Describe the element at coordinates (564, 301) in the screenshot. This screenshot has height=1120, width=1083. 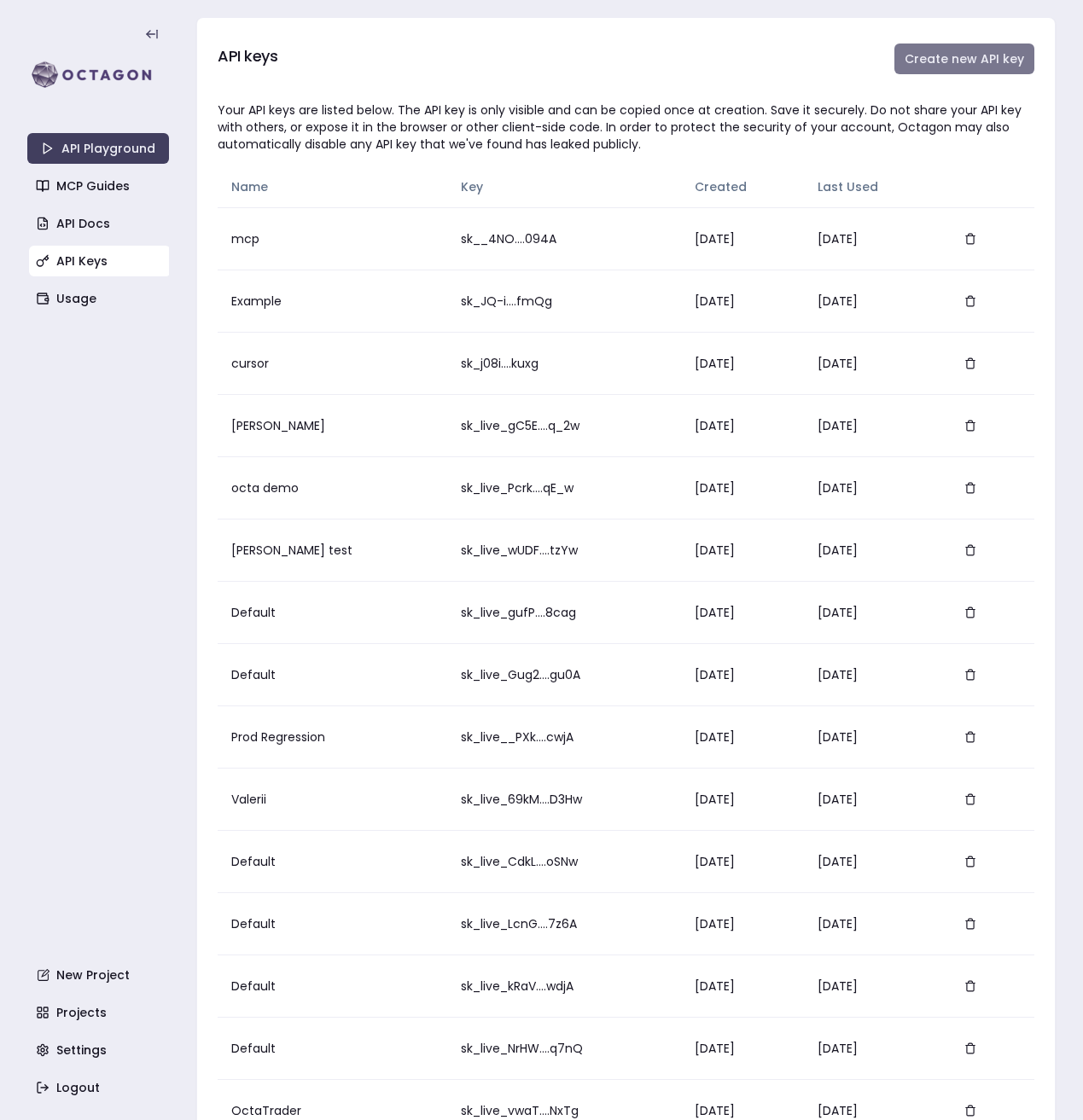
I see `td: sk_JQ-i....fmQg` at that location.